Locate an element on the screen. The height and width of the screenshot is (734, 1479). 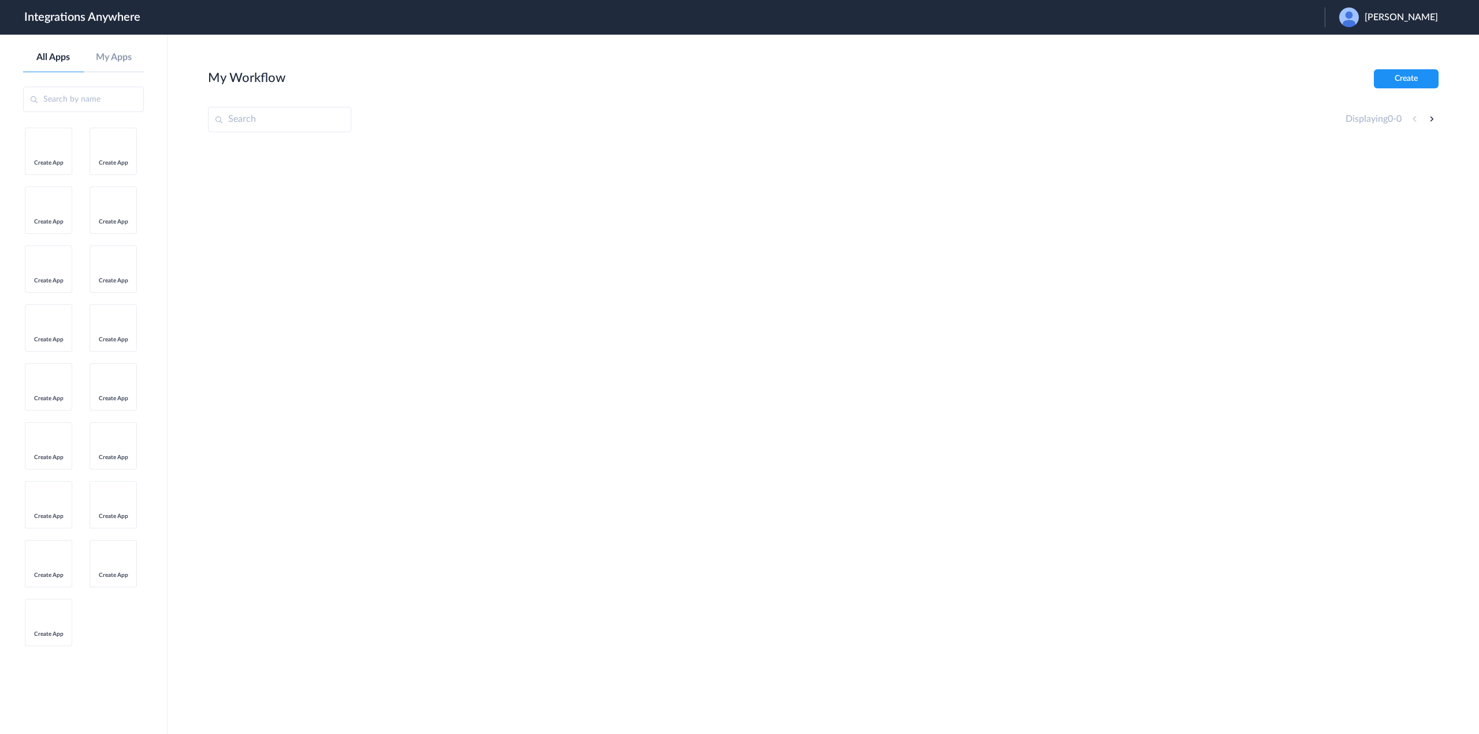
img: user.png is located at coordinates (1349, 17).